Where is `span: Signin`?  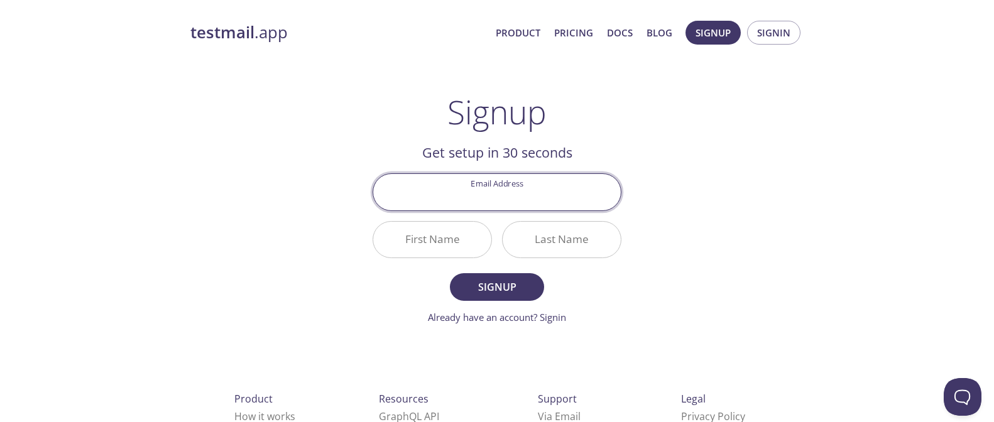 span: Signin is located at coordinates (773, 33).